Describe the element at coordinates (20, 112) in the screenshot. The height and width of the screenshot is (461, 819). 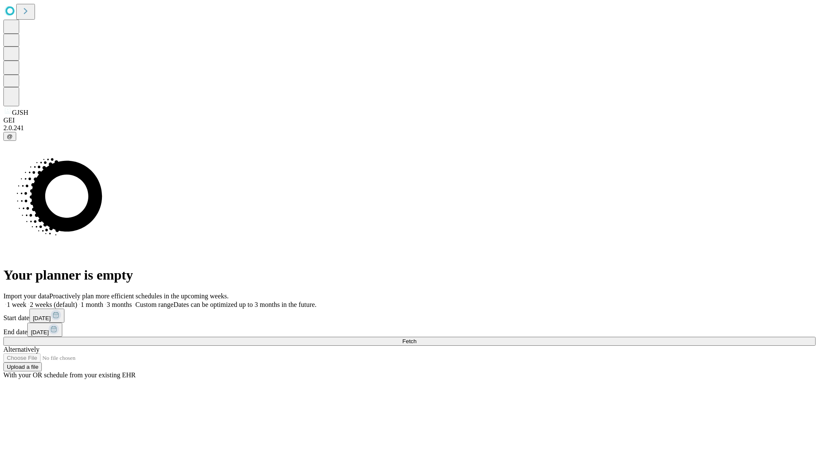
I see `span: GJSH` at that location.